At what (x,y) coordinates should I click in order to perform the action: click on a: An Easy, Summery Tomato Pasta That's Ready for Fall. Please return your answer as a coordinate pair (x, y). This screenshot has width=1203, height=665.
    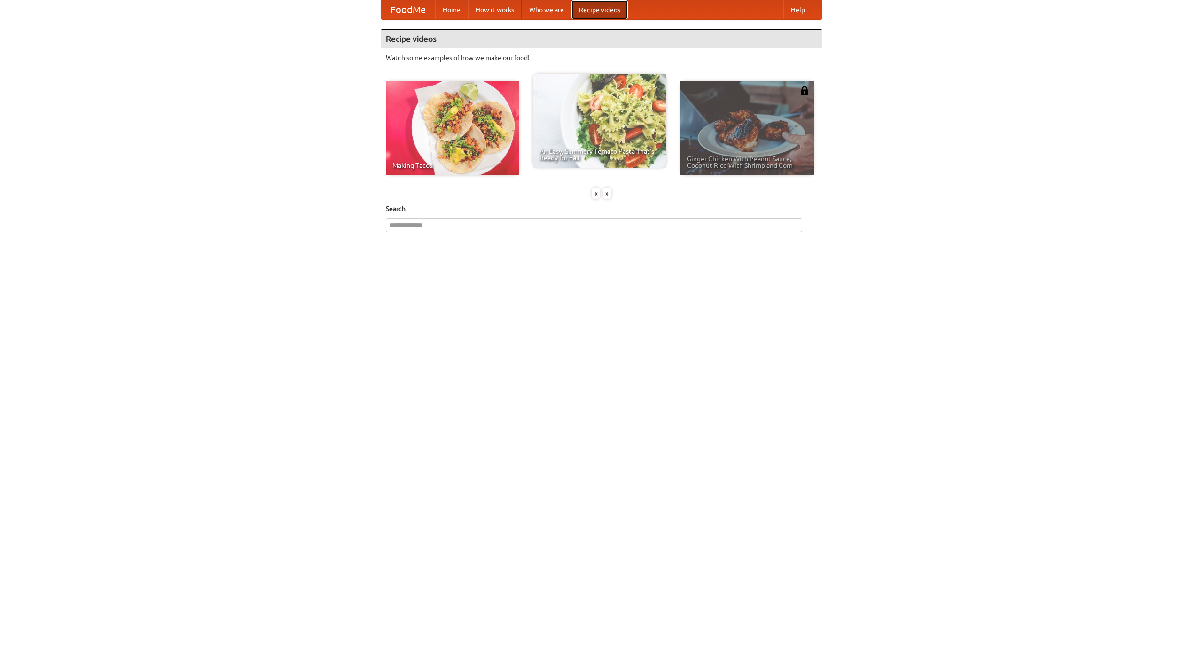
    Looking at the image, I should click on (600, 121).